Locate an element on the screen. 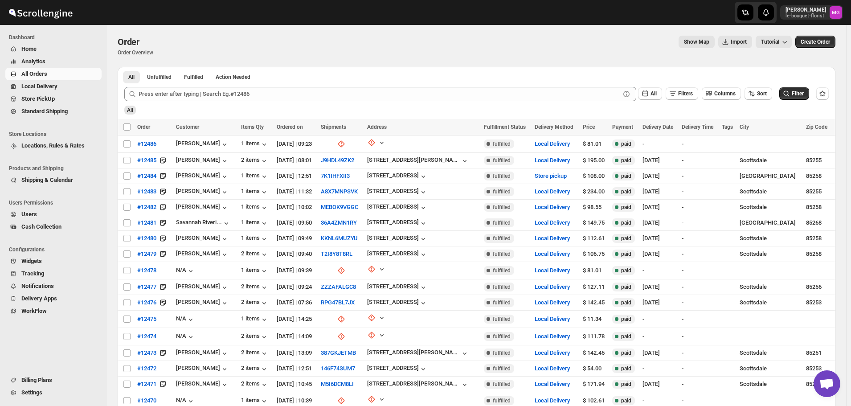 This screenshot has height=406, width=851. text: MG is located at coordinates (836, 12).